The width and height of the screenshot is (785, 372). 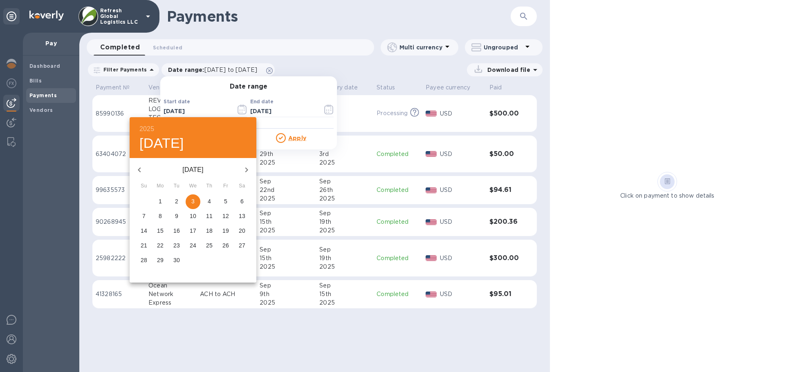 I want to click on p: 23, so click(x=177, y=246).